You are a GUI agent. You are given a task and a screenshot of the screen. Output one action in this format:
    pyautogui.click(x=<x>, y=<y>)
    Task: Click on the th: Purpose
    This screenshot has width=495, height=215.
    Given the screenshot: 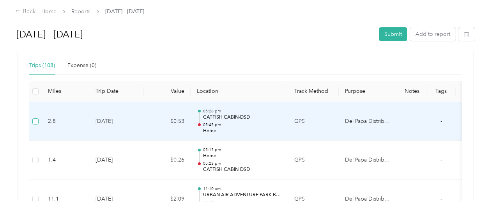 What is the action you would take?
    pyautogui.click(x=368, y=91)
    